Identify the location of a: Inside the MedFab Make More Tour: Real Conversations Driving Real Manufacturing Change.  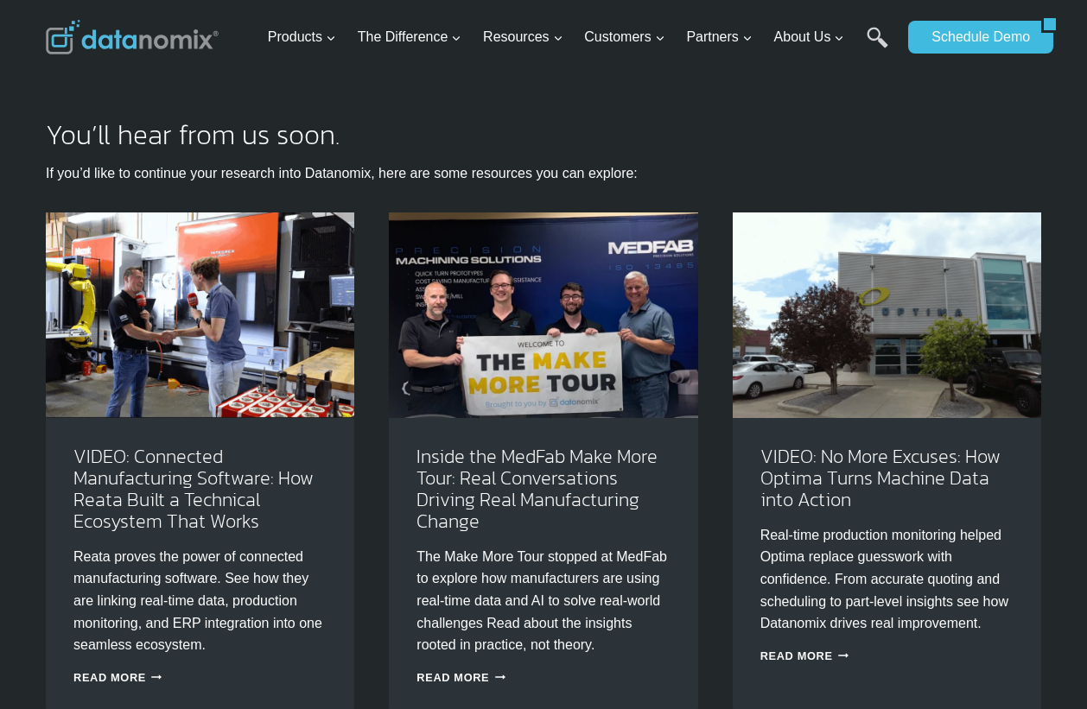
(537, 489).